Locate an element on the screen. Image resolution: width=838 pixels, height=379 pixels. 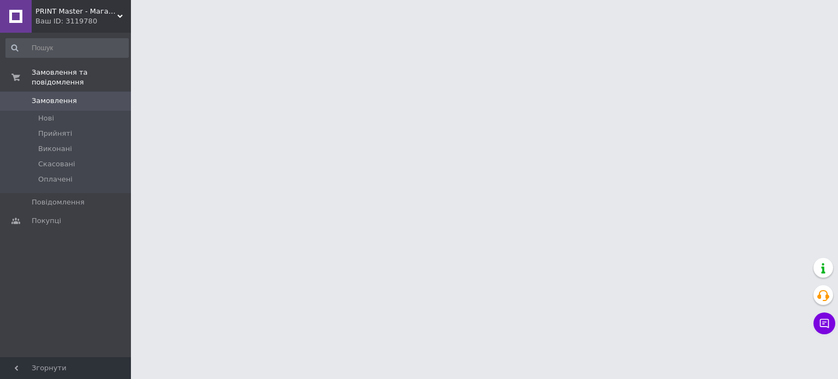
div: Ваш ID: 3119780 is located at coordinates (83, 21).